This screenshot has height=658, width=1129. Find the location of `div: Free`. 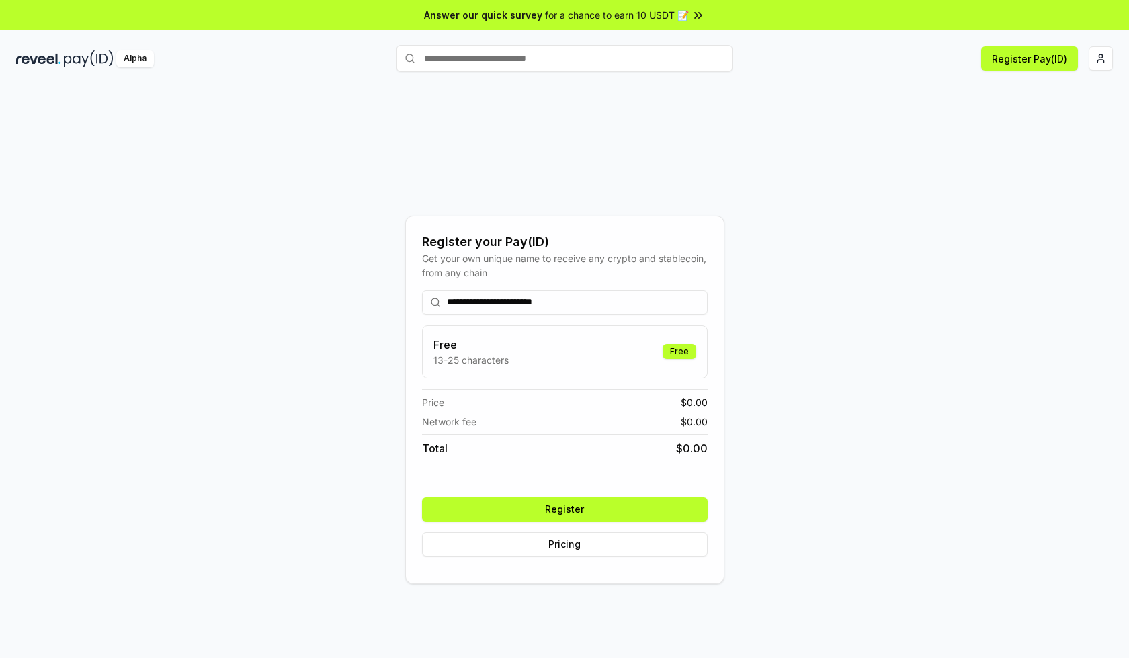

div: Free is located at coordinates (680, 352).